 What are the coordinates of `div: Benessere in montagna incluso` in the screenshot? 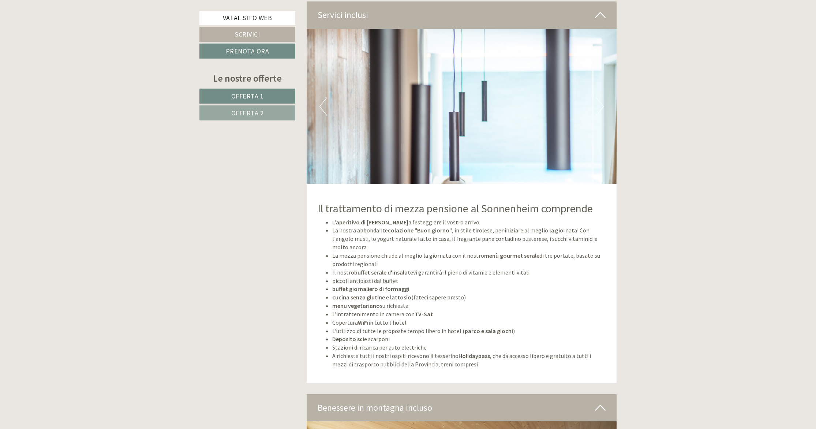 It's located at (462, 408).